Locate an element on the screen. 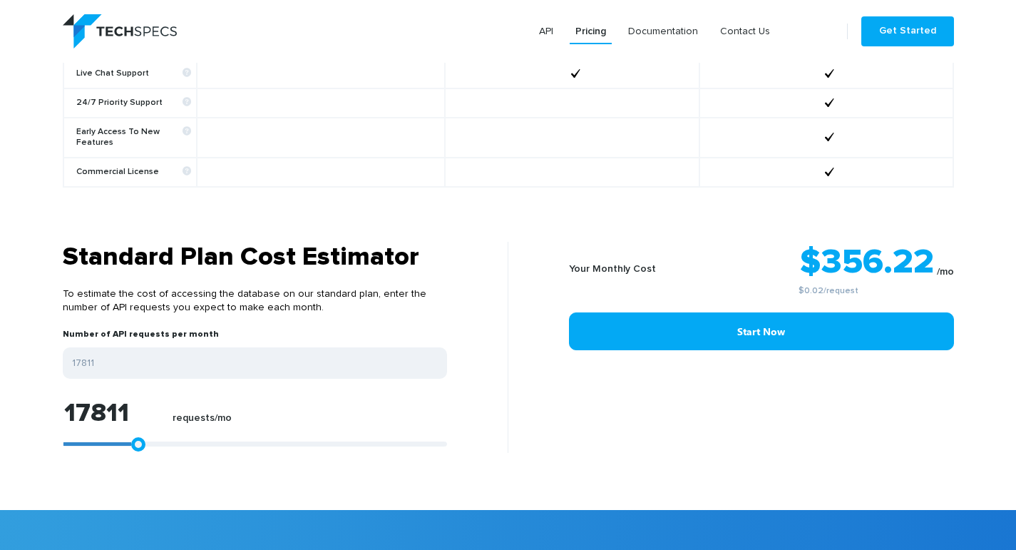  label: Number of API requests per month is located at coordinates (140, 338).